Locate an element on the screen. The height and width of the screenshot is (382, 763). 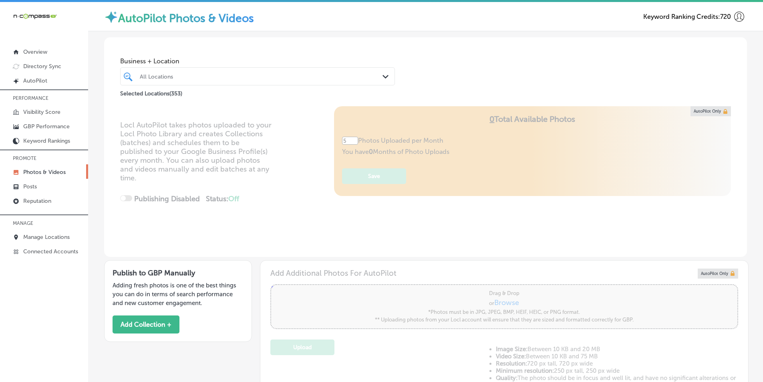
p: Adding fresh photos is one of the best things you can do in terms of search performance and new c... is located at coordinates (178, 294).